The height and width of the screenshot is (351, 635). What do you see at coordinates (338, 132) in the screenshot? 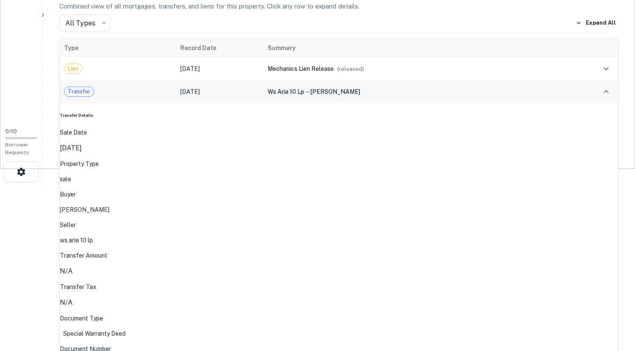
I see `p: Sale Date` at bounding box center [338, 132].